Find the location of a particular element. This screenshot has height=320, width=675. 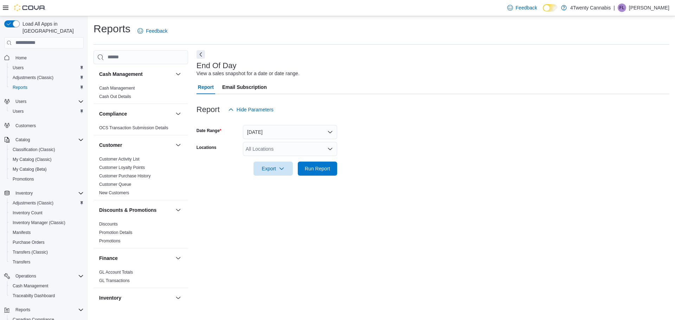

a: Customer Queue is located at coordinates (115, 185).